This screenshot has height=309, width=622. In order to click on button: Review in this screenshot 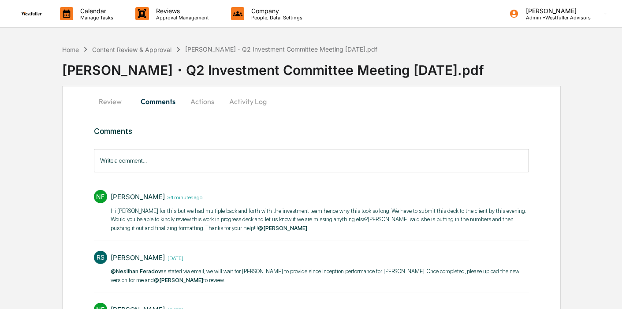, I will do `click(114, 101)`.